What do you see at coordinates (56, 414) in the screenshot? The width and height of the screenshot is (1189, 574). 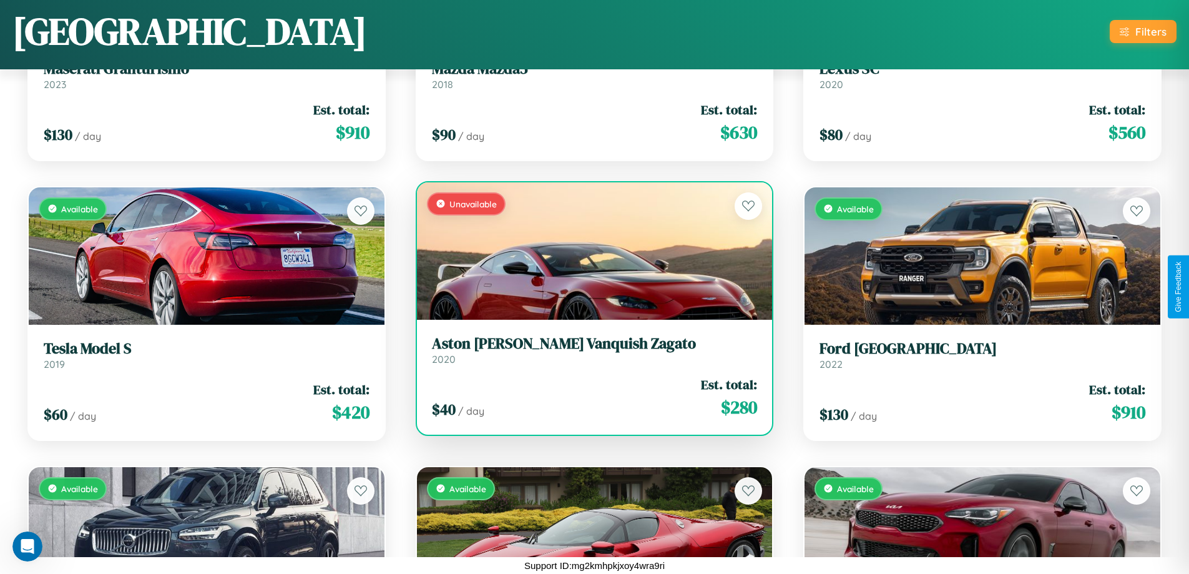 I see `span: $ 60` at bounding box center [56, 414].